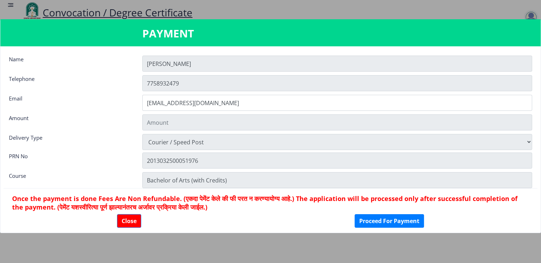 The image size is (541, 263). I want to click on div: Delivery Type, so click(70, 141).